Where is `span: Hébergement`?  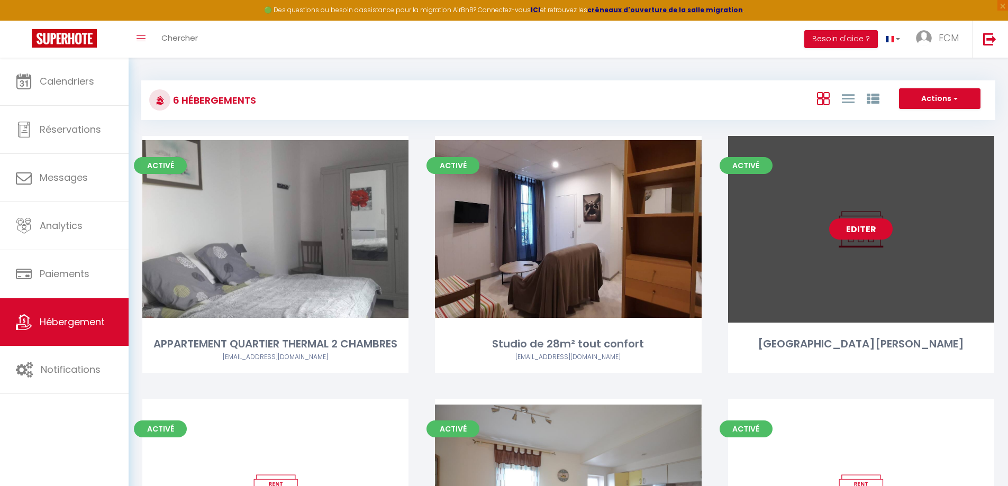 span: Hébergement is located at coordinates (72, 322).